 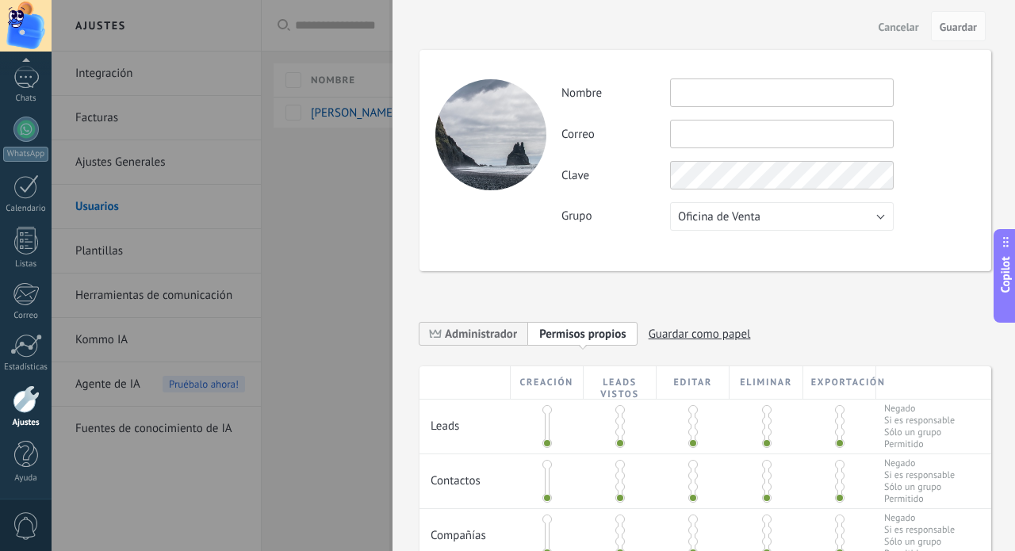 What do you see at coordinates (465, 420) in the screenshot?
I see `div: Leads` at bounding box center [465, 420].